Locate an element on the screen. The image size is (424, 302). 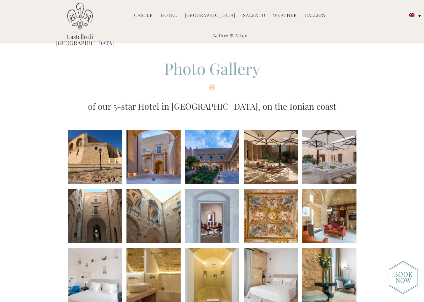
h2: Photo Gallery is located at coordinates (212, 74).